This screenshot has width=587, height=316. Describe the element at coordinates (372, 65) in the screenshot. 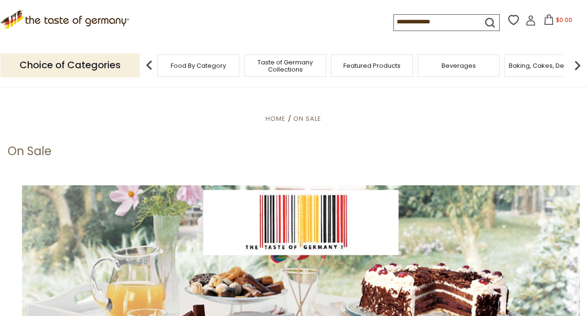

I see `span: Featured Products` at that location.